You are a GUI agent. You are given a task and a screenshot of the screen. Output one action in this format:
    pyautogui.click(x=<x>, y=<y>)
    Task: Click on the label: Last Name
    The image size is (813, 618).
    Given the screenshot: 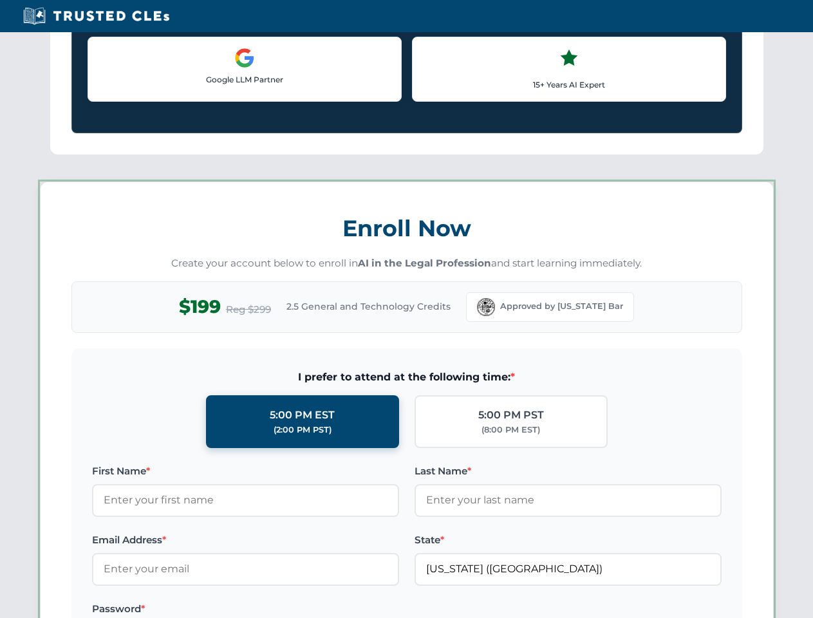 What is the action you would take?
    pyautogui.click(x=568, y=471)
    